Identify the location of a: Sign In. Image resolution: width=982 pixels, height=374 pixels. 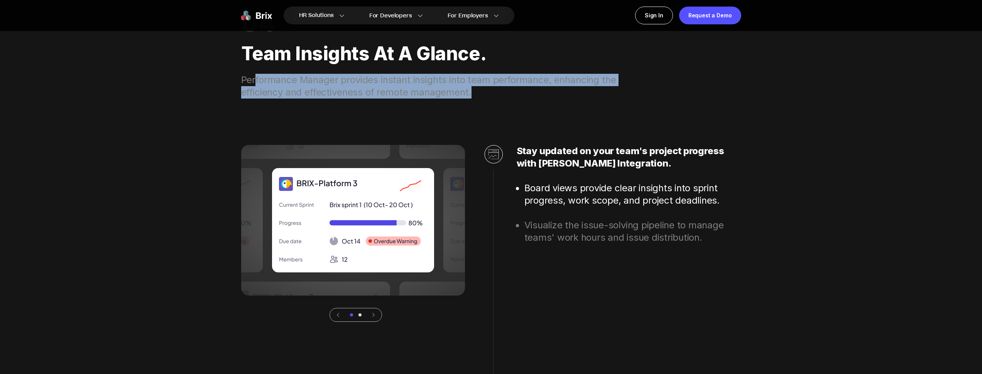
(654, 15).